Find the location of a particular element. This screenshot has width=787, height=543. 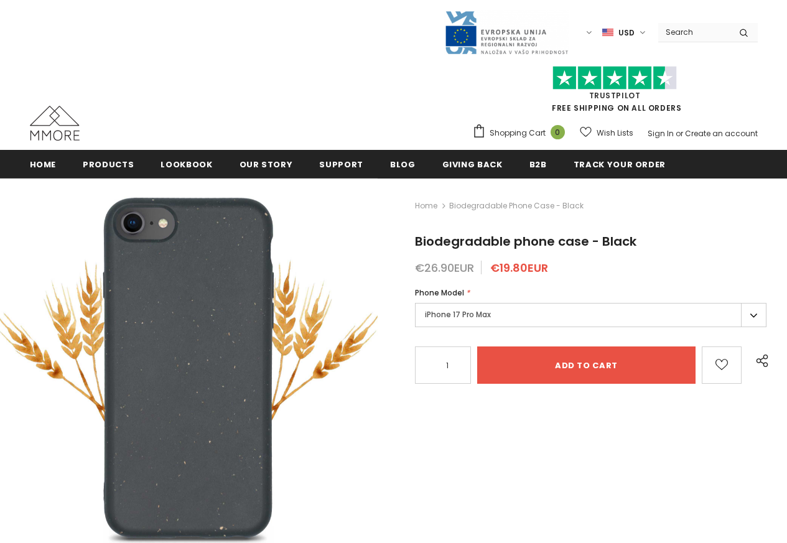

label: iPhone 17 Pro Max is located at coordinates (590, 315).